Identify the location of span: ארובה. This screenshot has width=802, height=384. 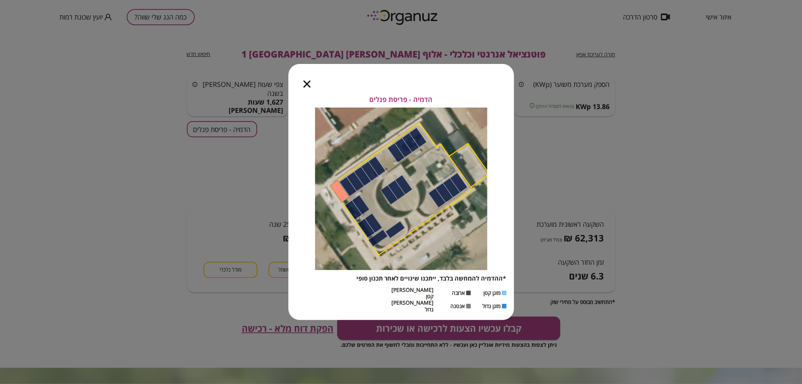
(459, 293).